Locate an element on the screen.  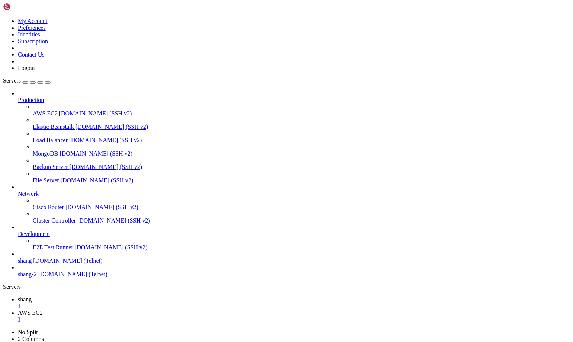
span: shang-2 is located at coordinates (27, 274).